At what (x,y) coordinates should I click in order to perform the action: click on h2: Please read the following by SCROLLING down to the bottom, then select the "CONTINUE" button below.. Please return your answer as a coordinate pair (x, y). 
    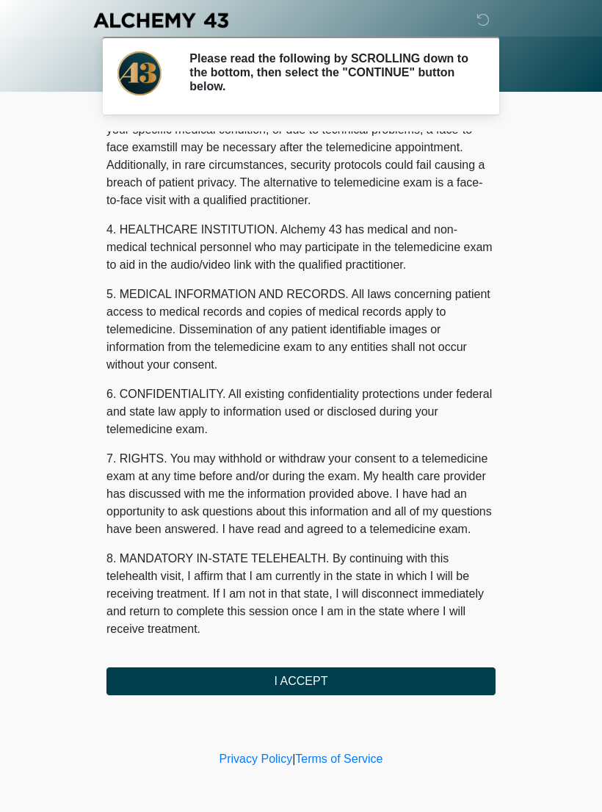
    Looking at the image, I should click on (331, 73).